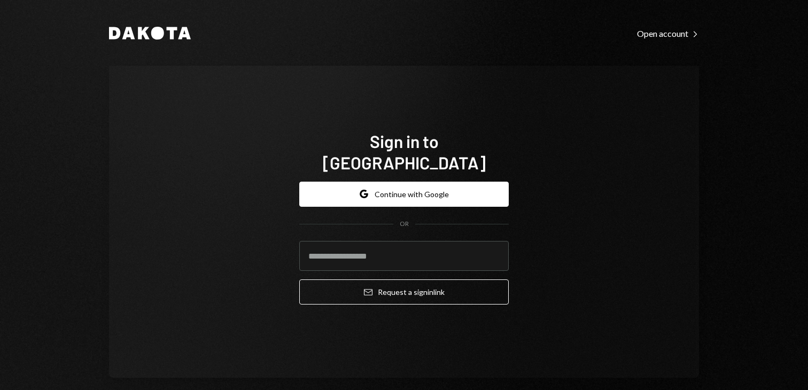  Describe the element at coordinates (404, 224) in the screenshot. I see `div: OR` at that location.